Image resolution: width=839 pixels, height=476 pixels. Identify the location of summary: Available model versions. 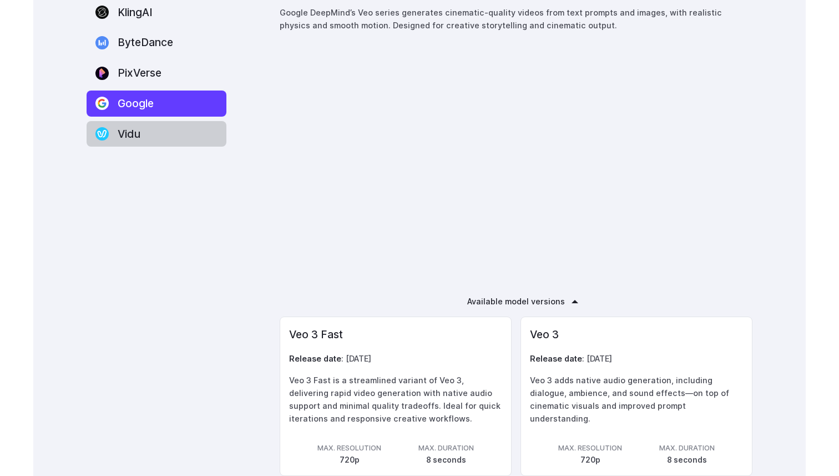
(516, 301).